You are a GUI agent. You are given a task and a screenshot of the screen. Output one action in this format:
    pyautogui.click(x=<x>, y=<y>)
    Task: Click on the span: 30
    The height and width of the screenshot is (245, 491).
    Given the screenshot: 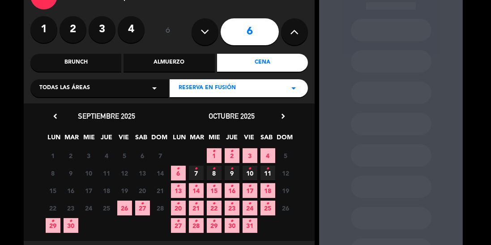 What is the action you would take?
    pyautogui.click(x=71, y=225)
    